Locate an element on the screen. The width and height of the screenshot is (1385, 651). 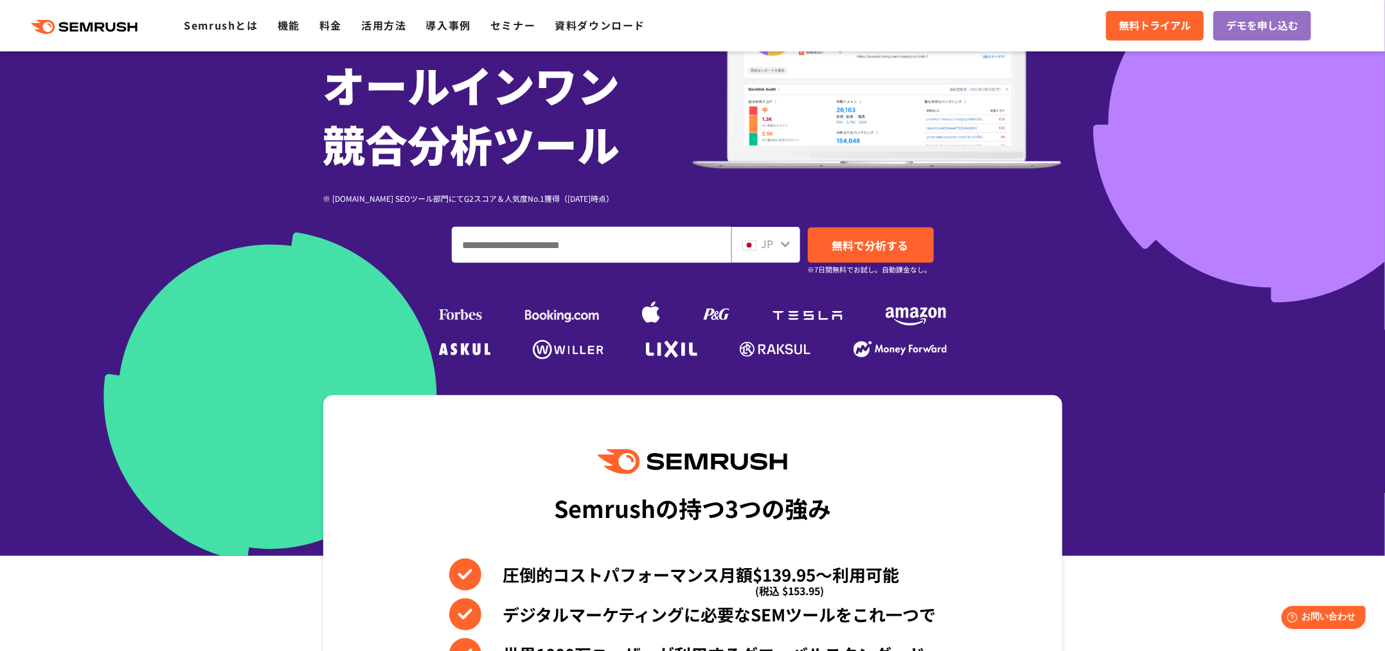
small: ※7日間無料でお試し。自動課金なし。 is located at coordinates (870, 269).